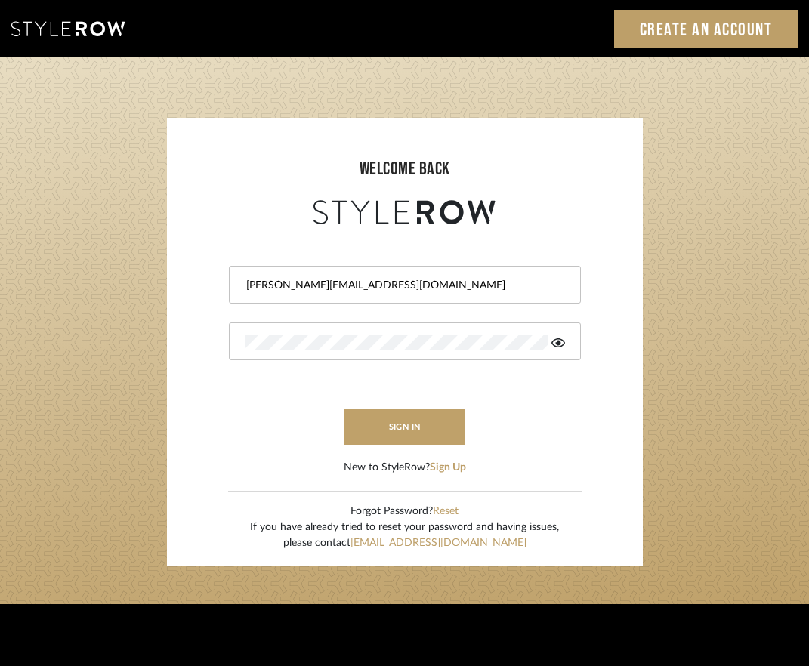  Describe the element at coordinates (404, 511) in the screenshot. I see `div: Forgot Password?` at that location.